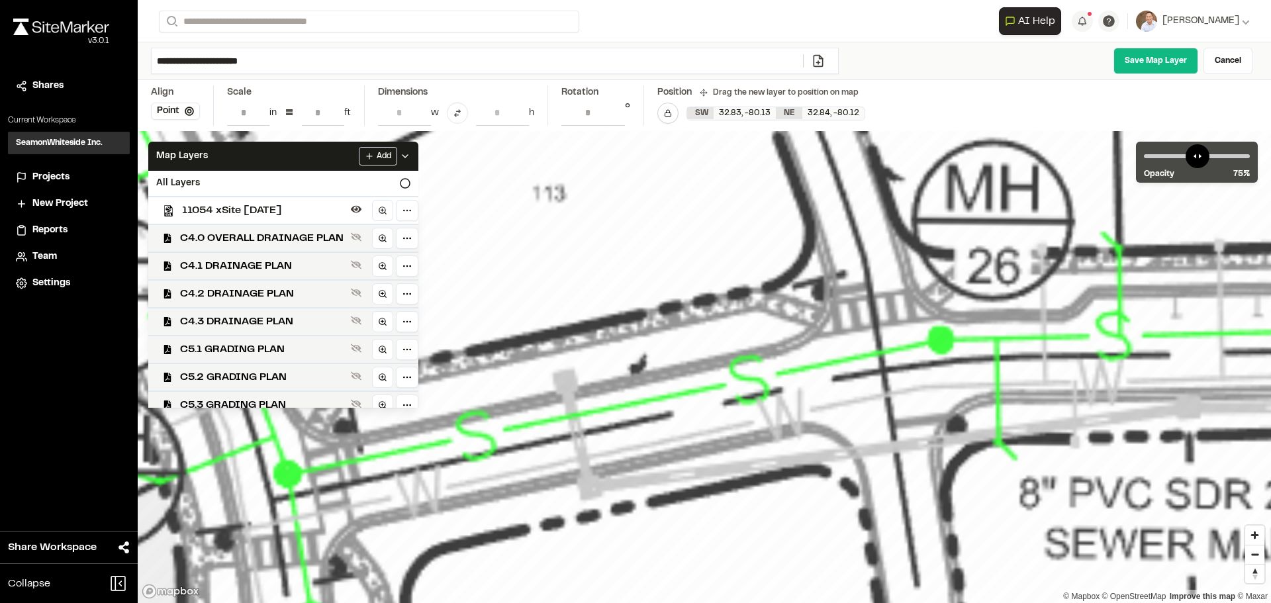 This screenshot has width=1271, height=603. I want to click on button: Zoom out, so click(1255, 554).